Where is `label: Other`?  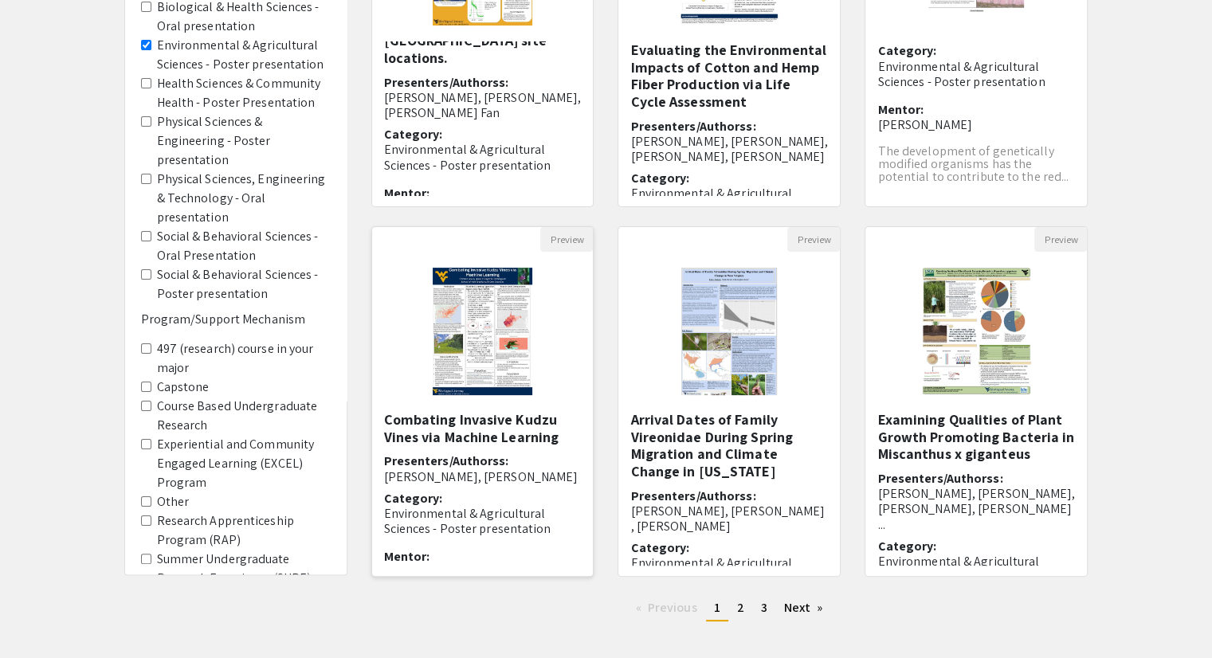 label: Other is located at coordinates (173, 502).